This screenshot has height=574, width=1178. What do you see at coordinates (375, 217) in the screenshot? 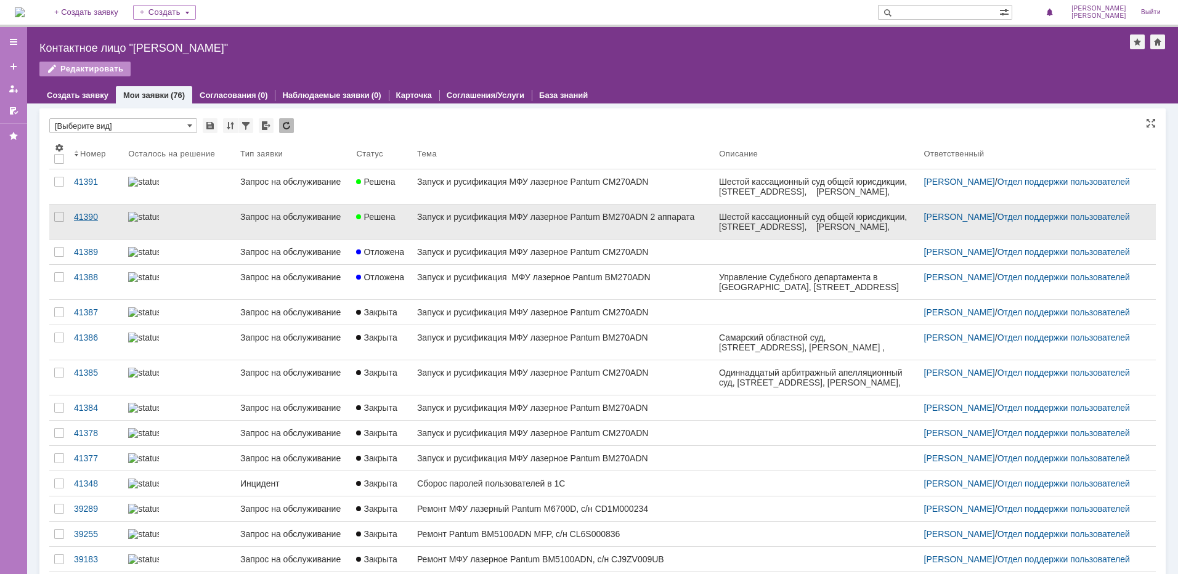
I see `span: Решена` at bounding box center [375, 217].